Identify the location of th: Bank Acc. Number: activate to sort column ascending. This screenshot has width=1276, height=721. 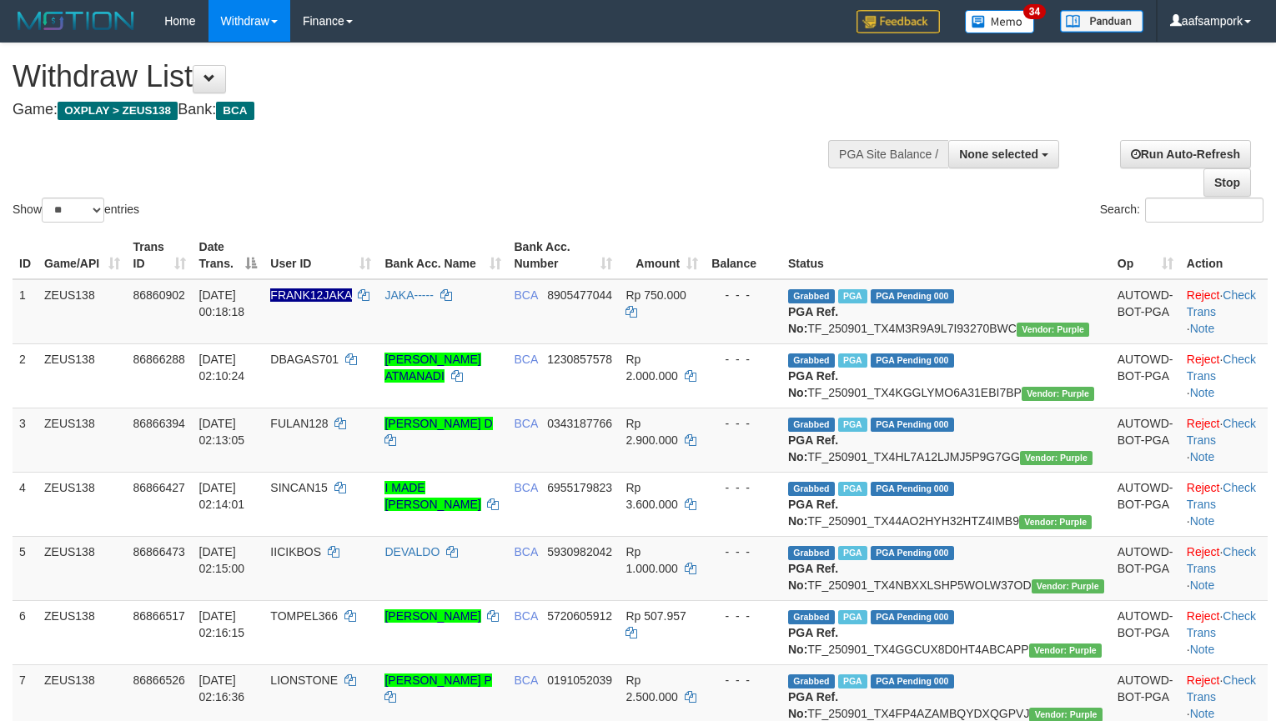
(564, 255).